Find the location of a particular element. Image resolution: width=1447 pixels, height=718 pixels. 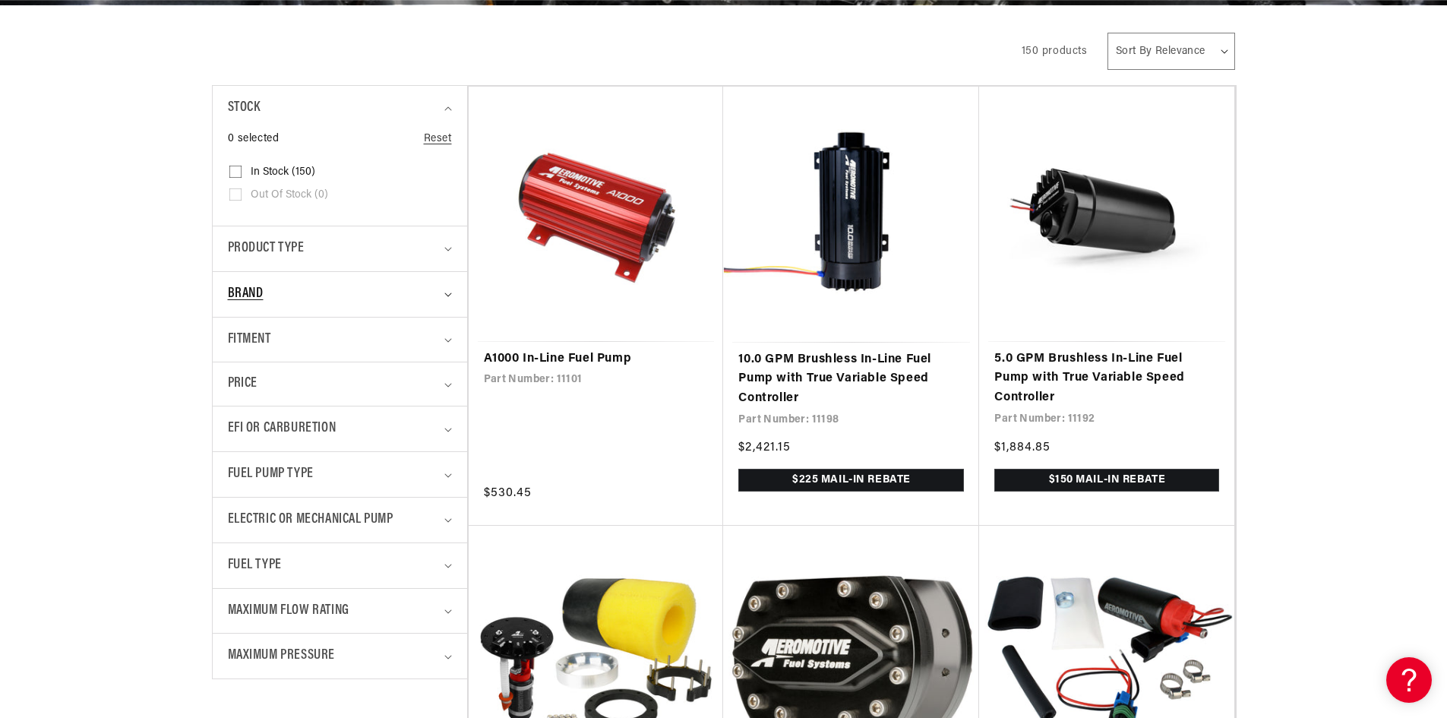

a: 5.0 GPM Brushless In-Line Fuel Pump with True Variable Speed Controller is located at coordinates (1107, 378).